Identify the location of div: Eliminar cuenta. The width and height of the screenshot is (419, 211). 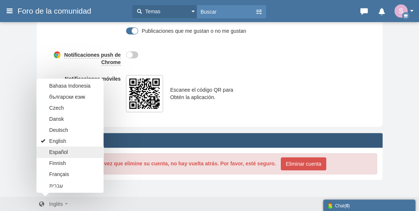
(210, 140).